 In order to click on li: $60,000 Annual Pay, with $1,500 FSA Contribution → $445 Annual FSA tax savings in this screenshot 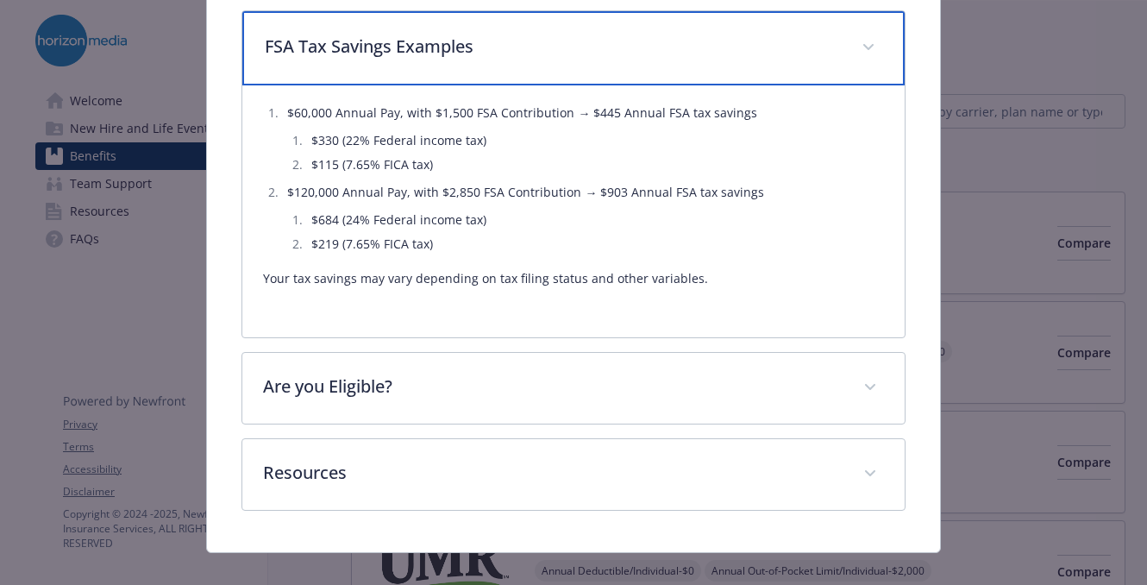, I will do `click(582, 139)`.